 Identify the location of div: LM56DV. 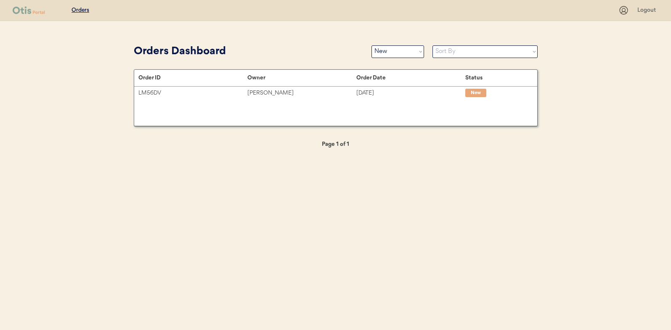
(193, 93).